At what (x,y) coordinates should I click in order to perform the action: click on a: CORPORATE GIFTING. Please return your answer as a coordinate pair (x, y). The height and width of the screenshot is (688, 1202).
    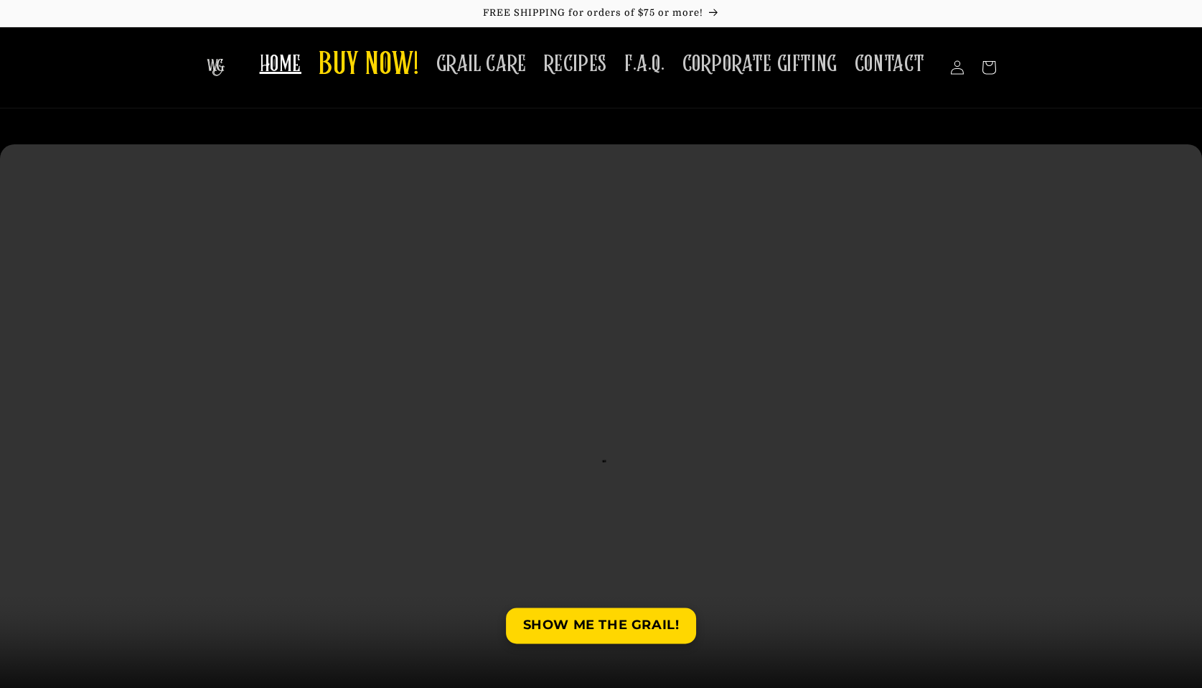
    Looking at the image, I should click on (760, 64).